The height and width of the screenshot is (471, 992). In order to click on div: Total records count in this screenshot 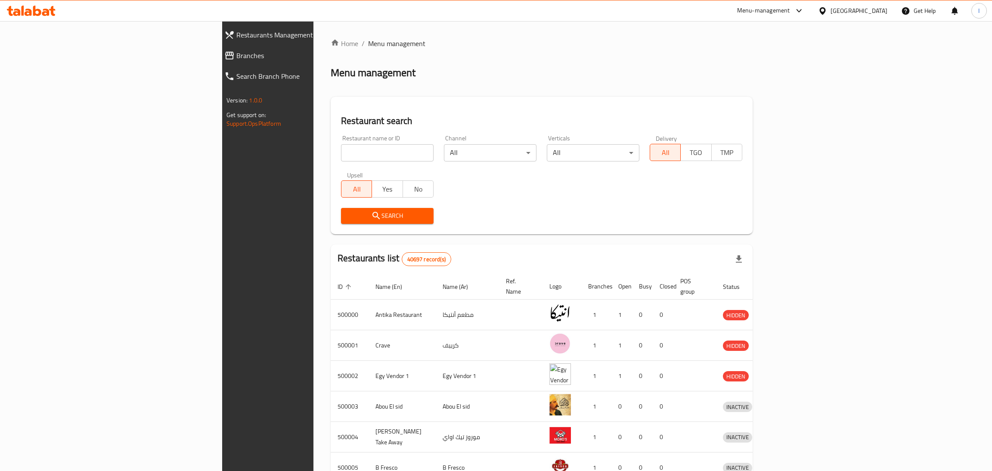, I will do `click(426, 259)`.